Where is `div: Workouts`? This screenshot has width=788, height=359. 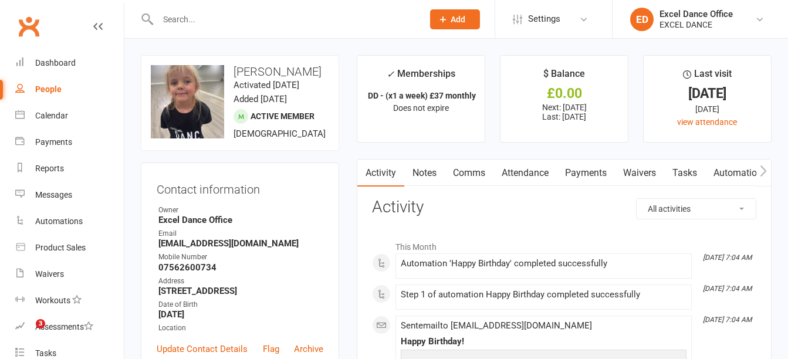 div: Workouts is located at coordinates (53, 300).